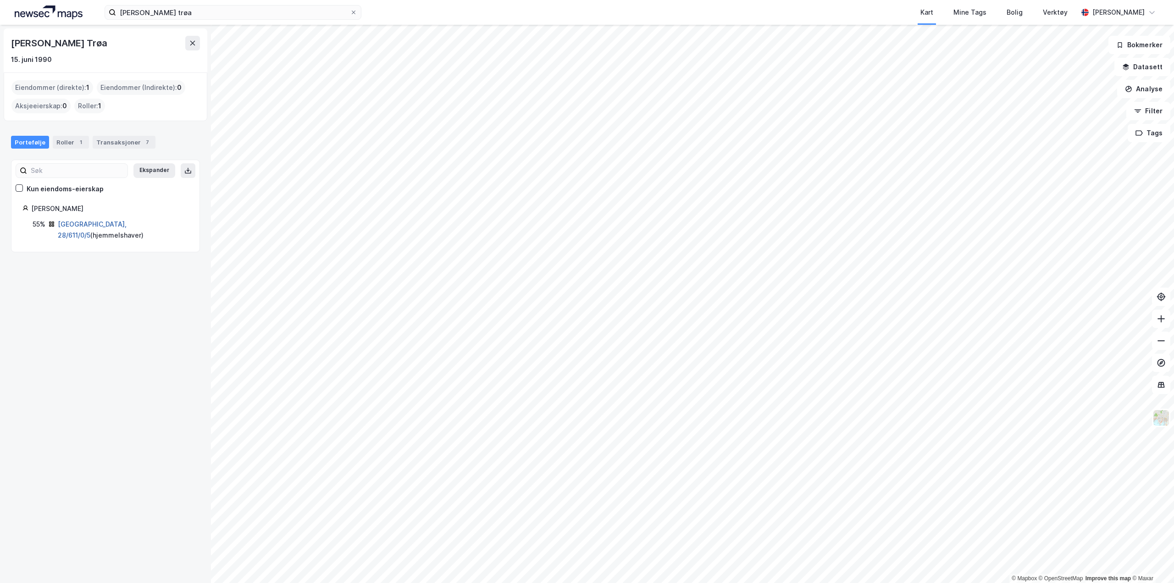  Describe the element at coordinates (65, 189) in the screenshot. I see `div: Kun eiendoms-eierskap` at that location.